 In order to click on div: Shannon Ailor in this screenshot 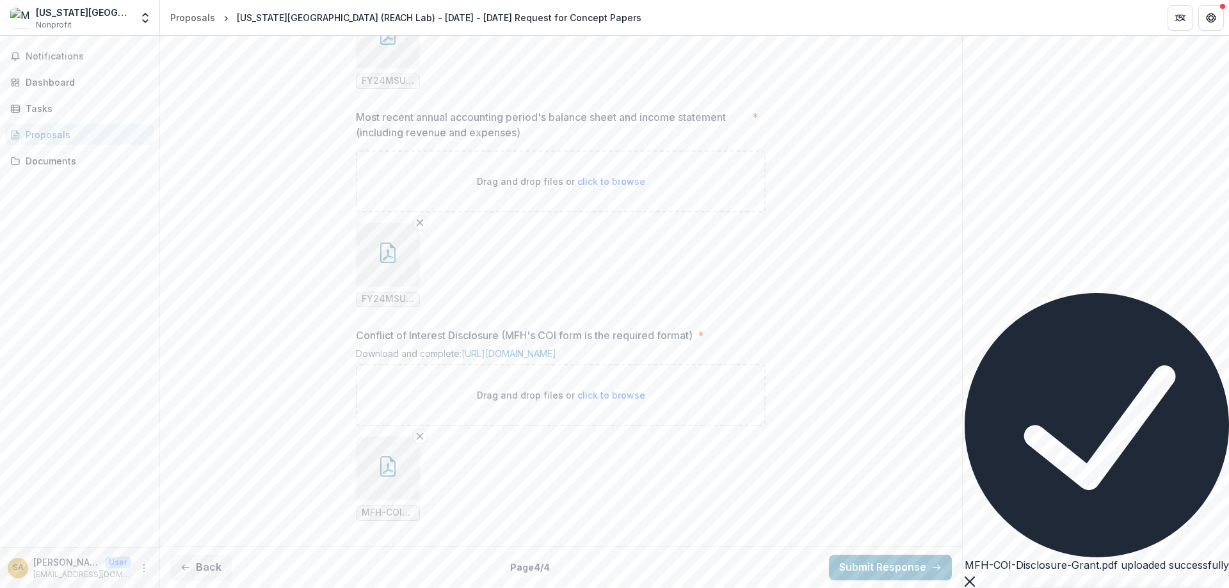, I will do `click(18, 568)`.